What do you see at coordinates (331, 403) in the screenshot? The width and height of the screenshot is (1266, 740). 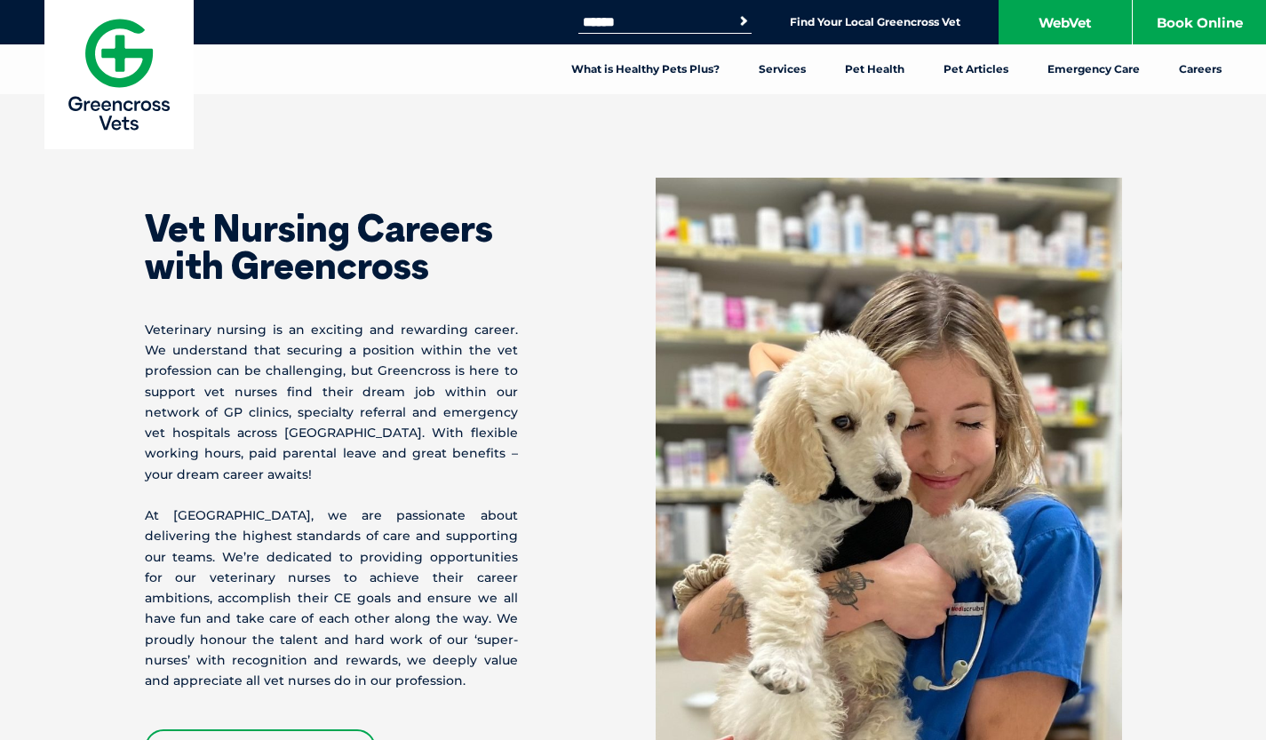 I see `p: Veterinary nursing is an exciting and rewarding career. We understand that securing a position wi...` at bounding box center [331, 403].